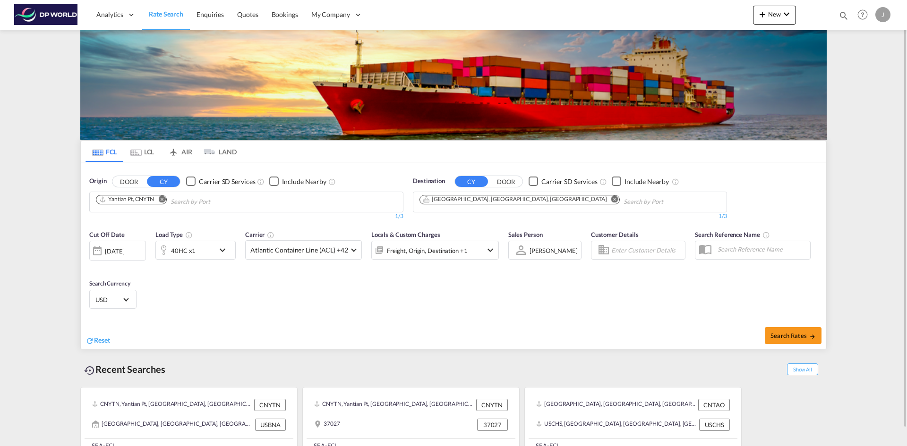 The width and height of the screenshot is (907, 446). Describe the element at coordinates (285, 14) in the screenshot. I see `span: Bookings` at that location.